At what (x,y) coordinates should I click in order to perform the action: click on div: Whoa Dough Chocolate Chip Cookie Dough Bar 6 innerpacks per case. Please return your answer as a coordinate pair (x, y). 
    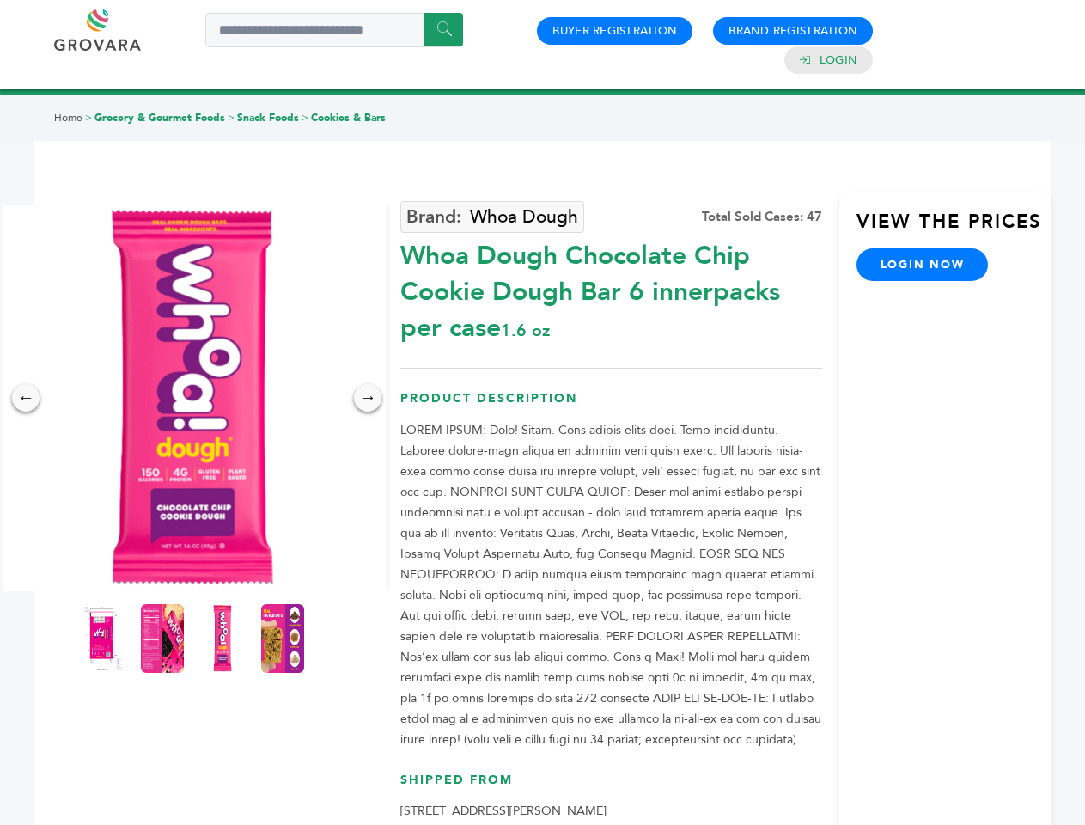
    Looking at the image, I should click on (611, 288).